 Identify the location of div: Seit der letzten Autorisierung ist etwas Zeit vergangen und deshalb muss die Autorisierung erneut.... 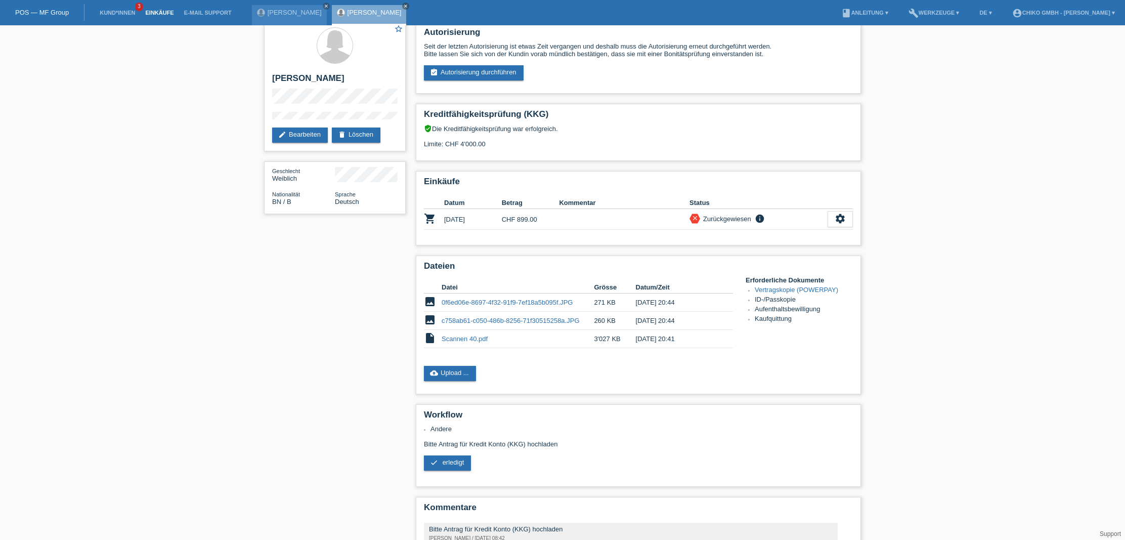
(638, 50).